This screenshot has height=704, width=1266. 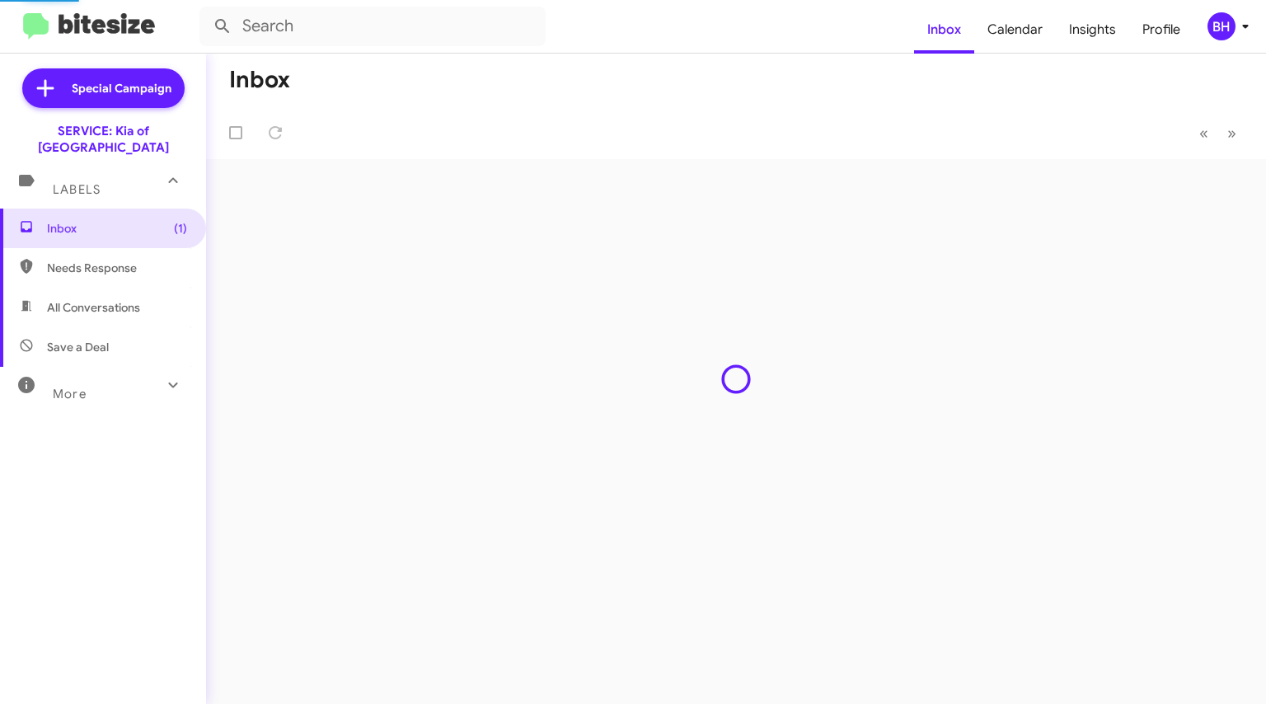 What do you see at coordinates (117, 268) in the screenshot?
I see `span: Needs Response` at bounding box center [117, 268].